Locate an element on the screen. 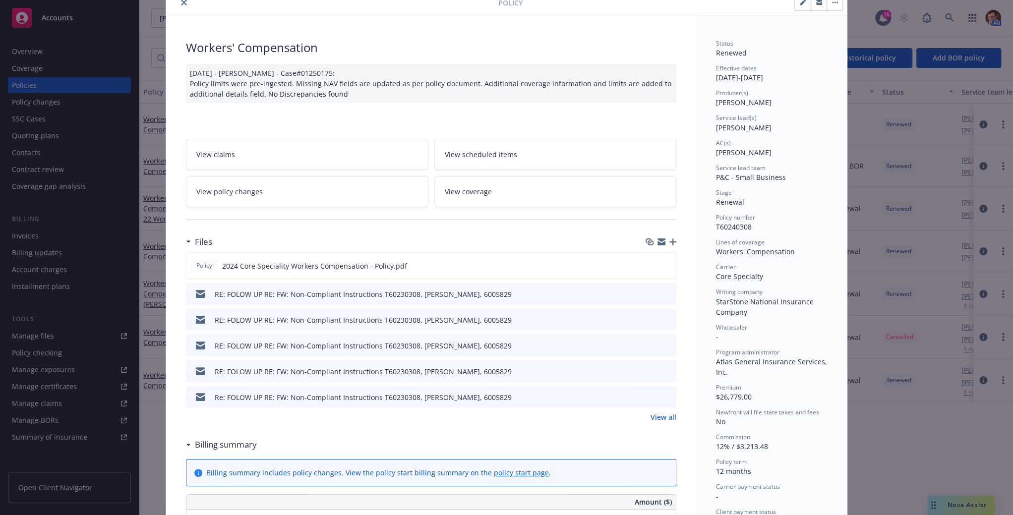 The image size is (1013, 515). span: Policy is located at coordinates (204, 266).